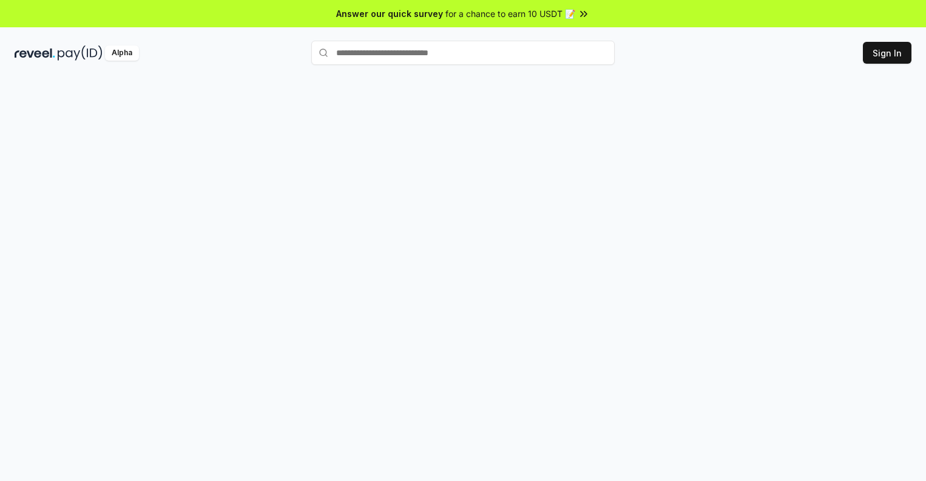  Describe the element at coordinates (80, 53) in the screenshot. I see `img: pay_id` at that location.